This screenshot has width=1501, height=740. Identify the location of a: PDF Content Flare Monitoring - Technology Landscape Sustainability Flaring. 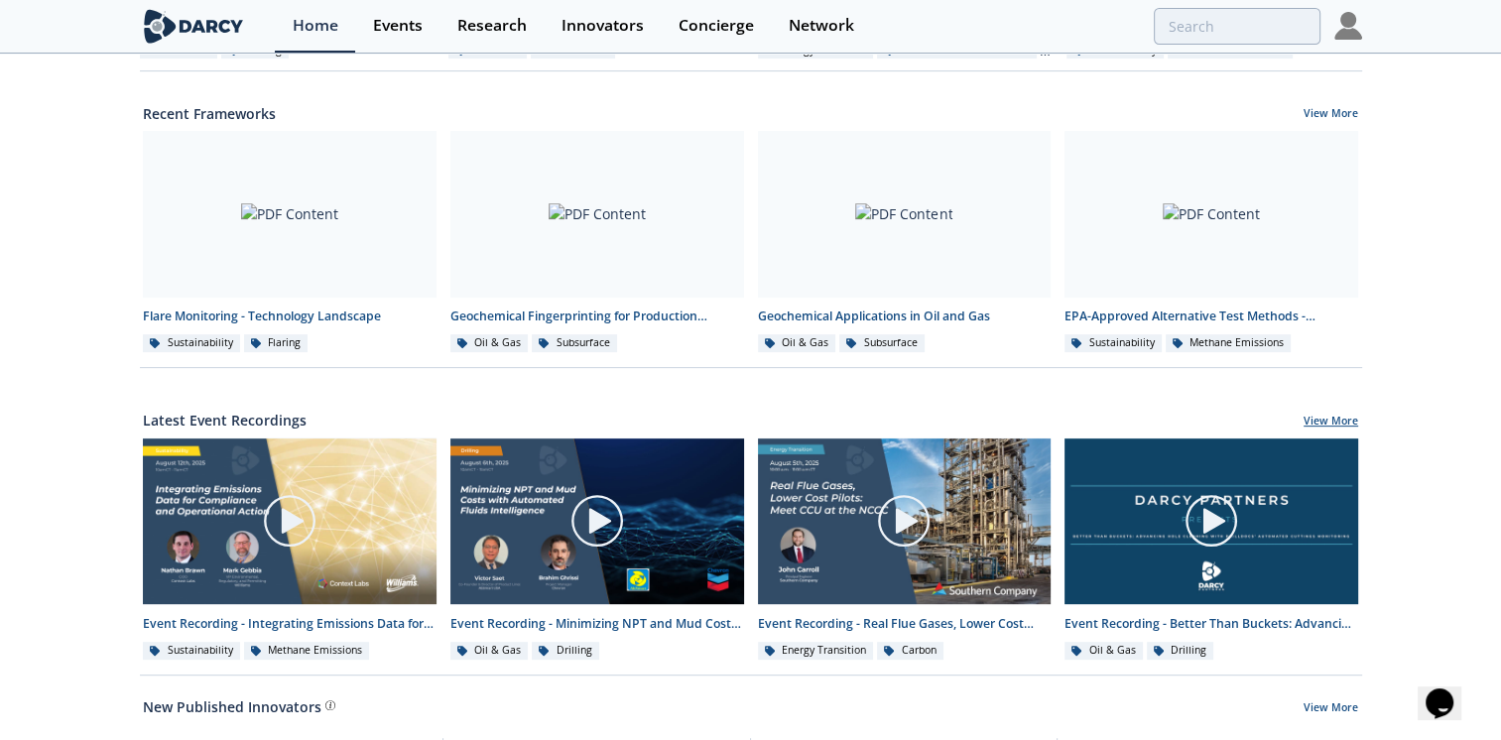
(290, 242).